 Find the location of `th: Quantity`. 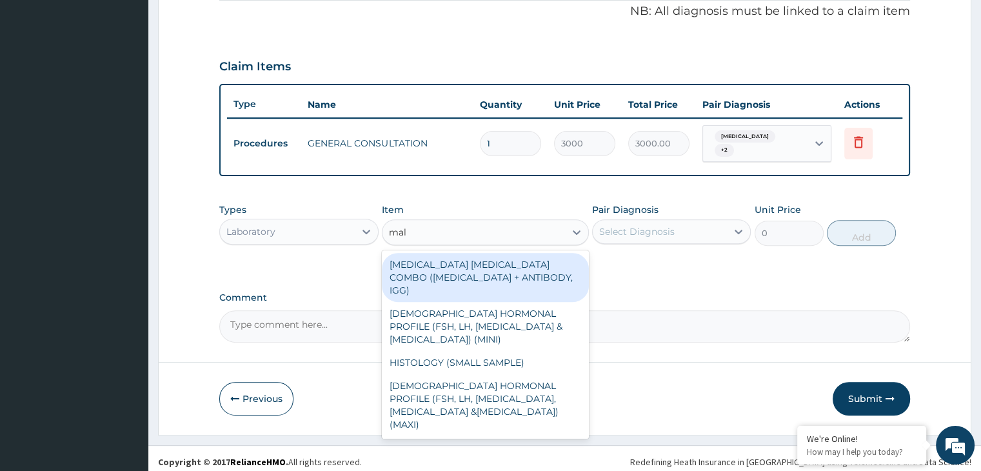

th: Quantity is located at coordinates (510, 104).